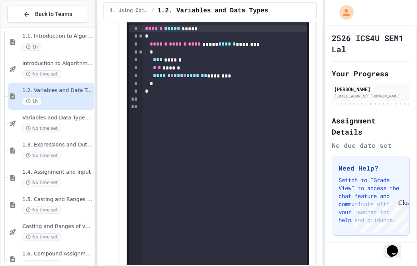  What do you see at coordinates (57, 145) in the screenshot?
I see `span: 1.3. Expressions and Output [New]` at bounding box center [57, 145].